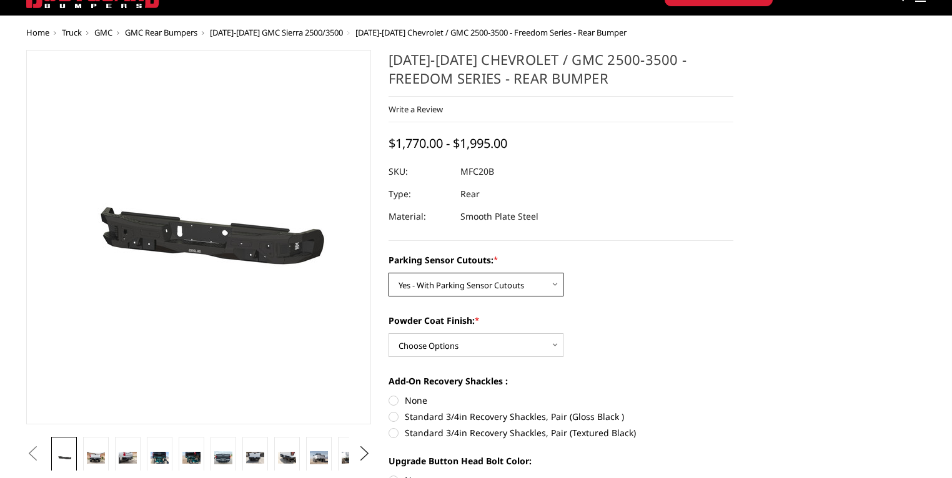 The height and width of the screenshot is (478, 952). I want to click on a: Write a Review, so click(415, 109).